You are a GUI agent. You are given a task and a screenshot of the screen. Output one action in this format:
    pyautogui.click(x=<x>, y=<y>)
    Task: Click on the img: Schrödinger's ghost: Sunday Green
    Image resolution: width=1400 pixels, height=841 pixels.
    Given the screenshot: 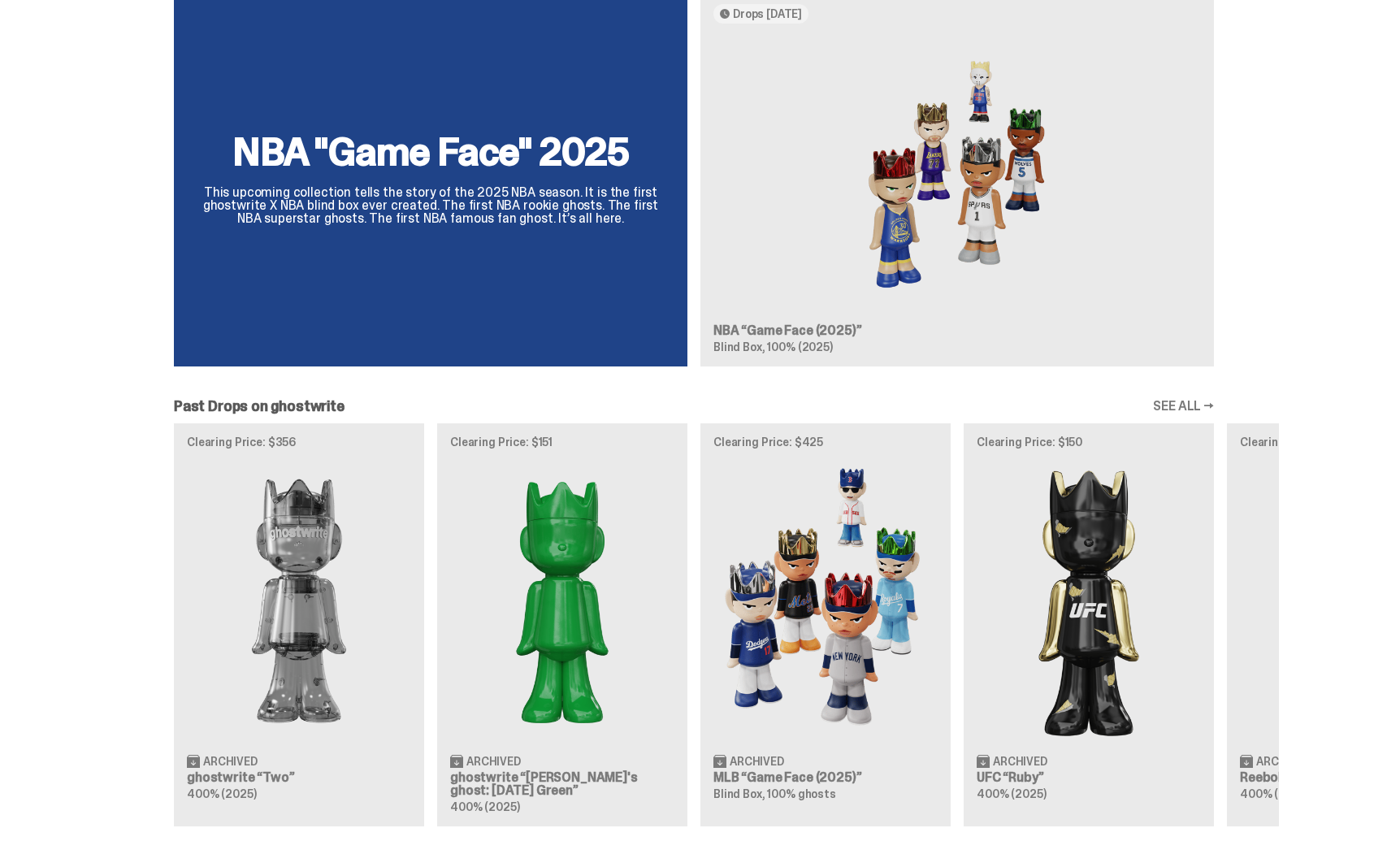 What is the action you would take?
    pyautogui.click(x=562, y=601)
    